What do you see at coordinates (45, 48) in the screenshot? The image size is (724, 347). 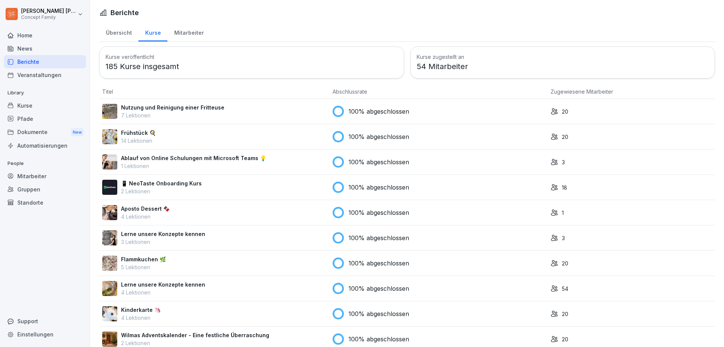 I see `div: News` at bounding box center [45, 48].